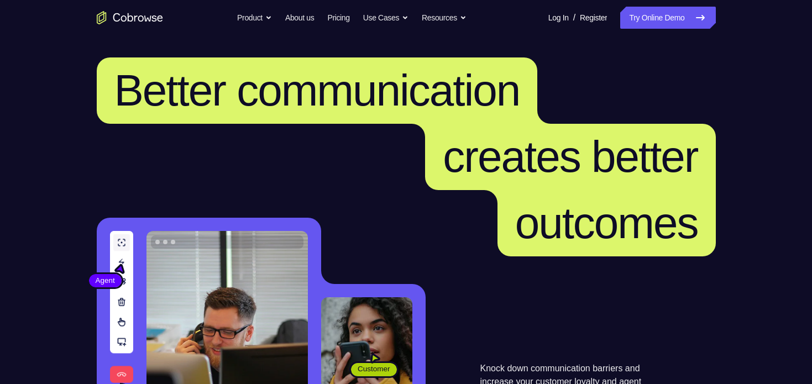  What do you see at coordinates (254, 18) in the screenshot?
I see `button: Product` at bounding box center [254, 18].